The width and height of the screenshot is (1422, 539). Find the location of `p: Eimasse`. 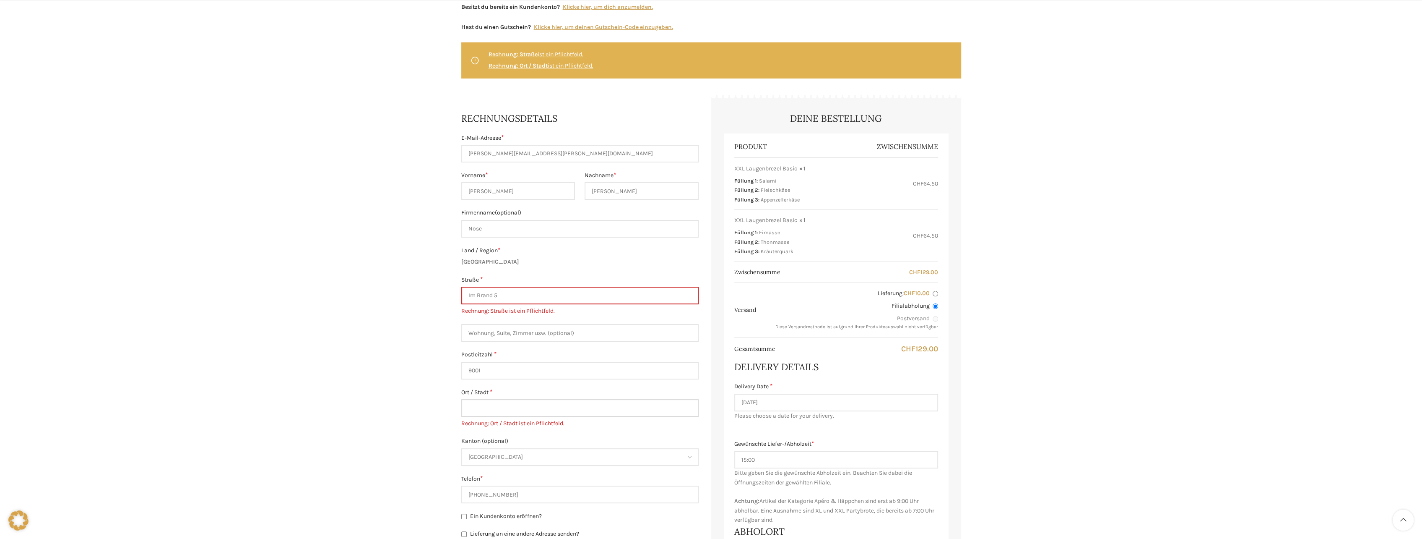

p: Eimasse is located at coordinates (770, 232).